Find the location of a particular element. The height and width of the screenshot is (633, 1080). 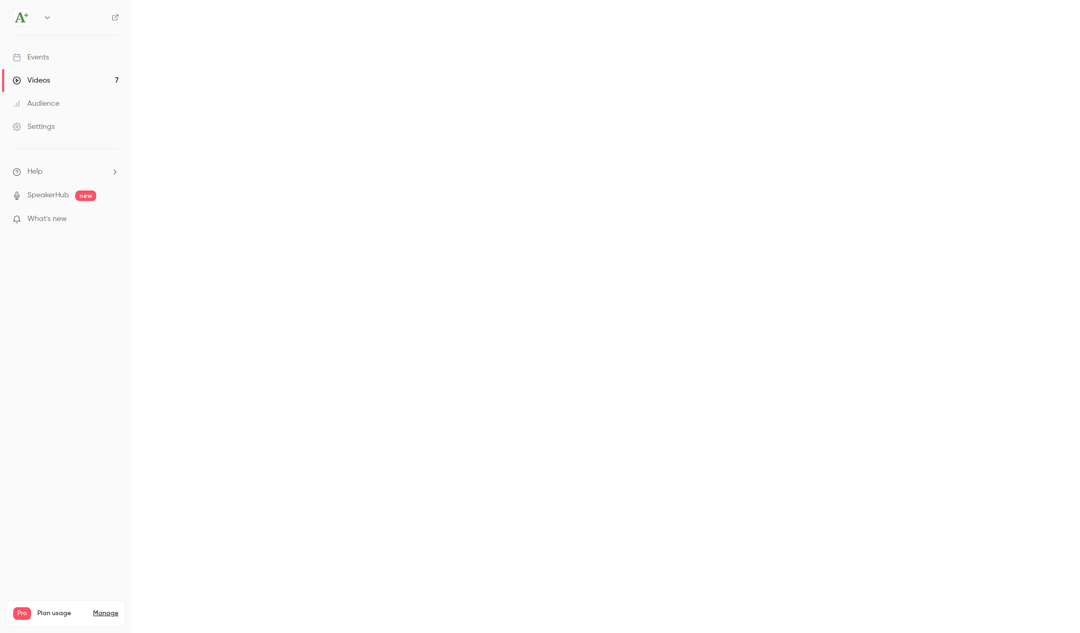

span: new is located at coordinates (86, 196).